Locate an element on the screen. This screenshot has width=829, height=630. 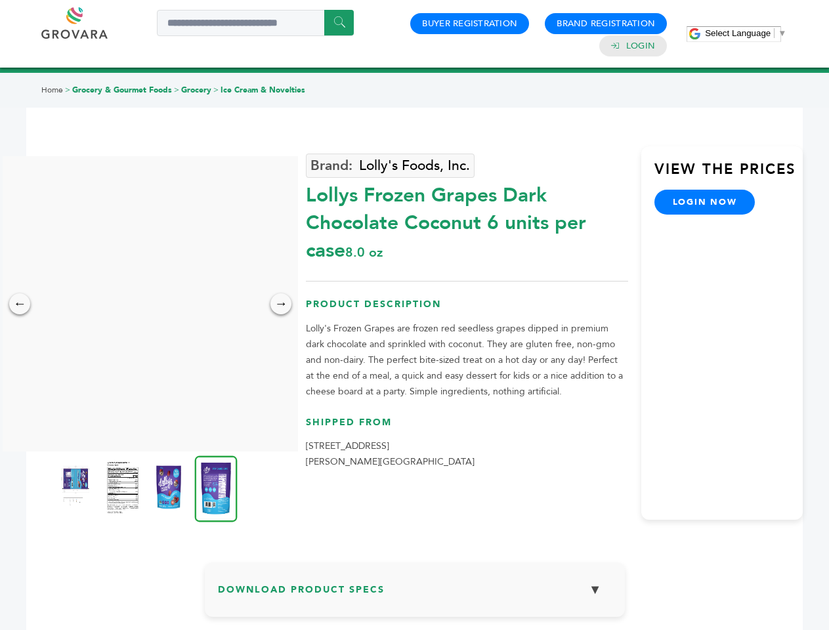
h3: Product Description is located at coordinates (467, 309).